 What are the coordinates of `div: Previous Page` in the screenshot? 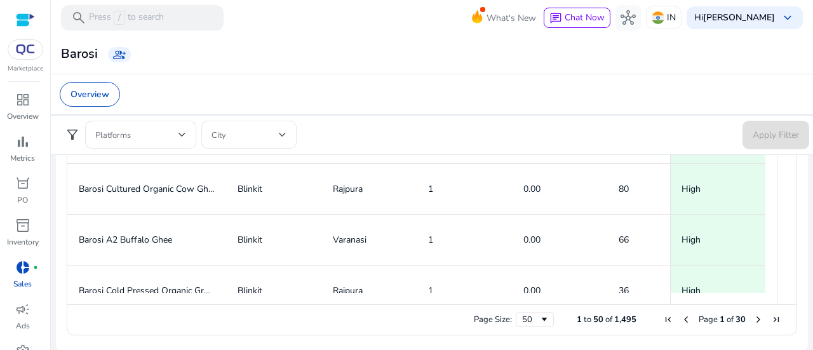 It's located at (686, 319).